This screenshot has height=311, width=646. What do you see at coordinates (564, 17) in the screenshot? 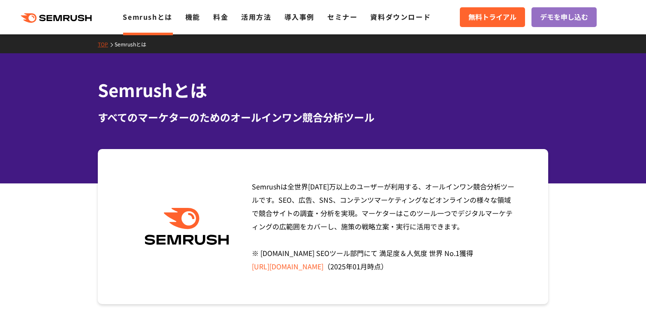
I see `span: デモを申し込む` at bounding box center [564, 17].